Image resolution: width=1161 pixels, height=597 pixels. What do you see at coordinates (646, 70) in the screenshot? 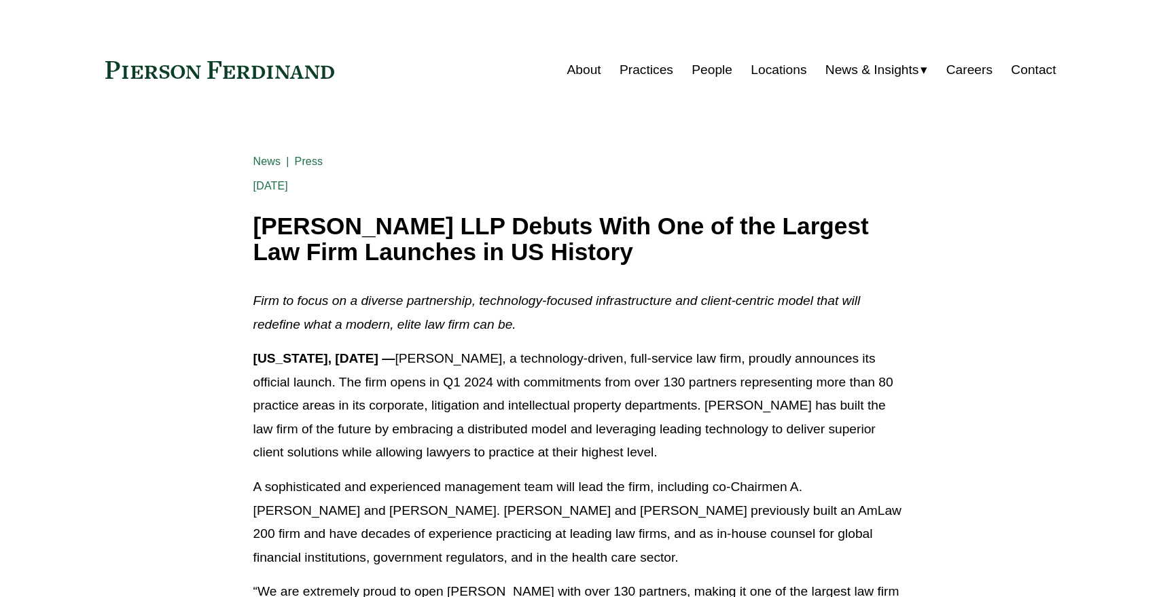
I see `a: Practices` at bounding box center [646, 70].